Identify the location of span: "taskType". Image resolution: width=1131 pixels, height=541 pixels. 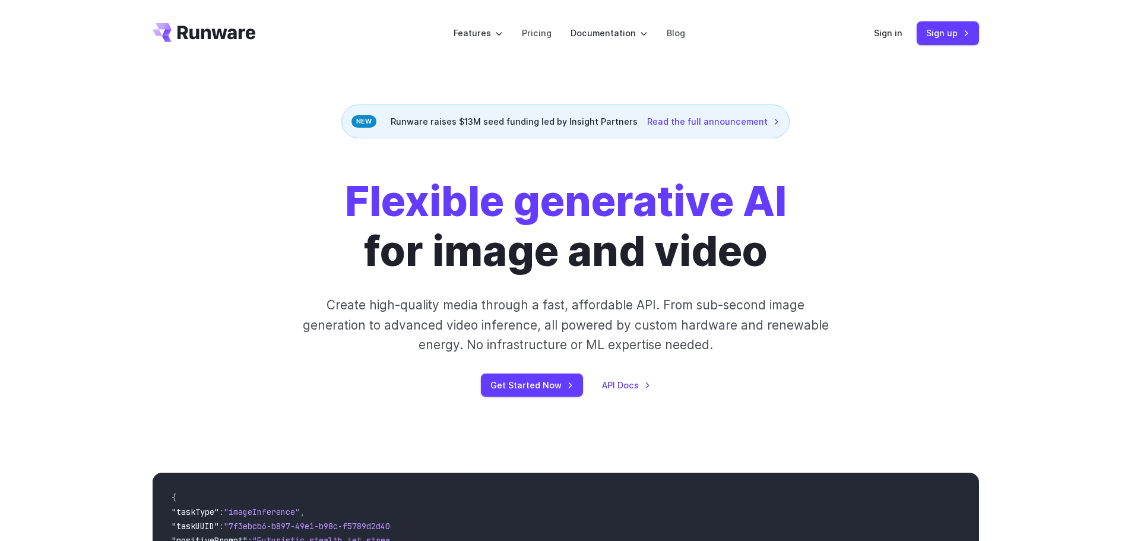
(195, 512).